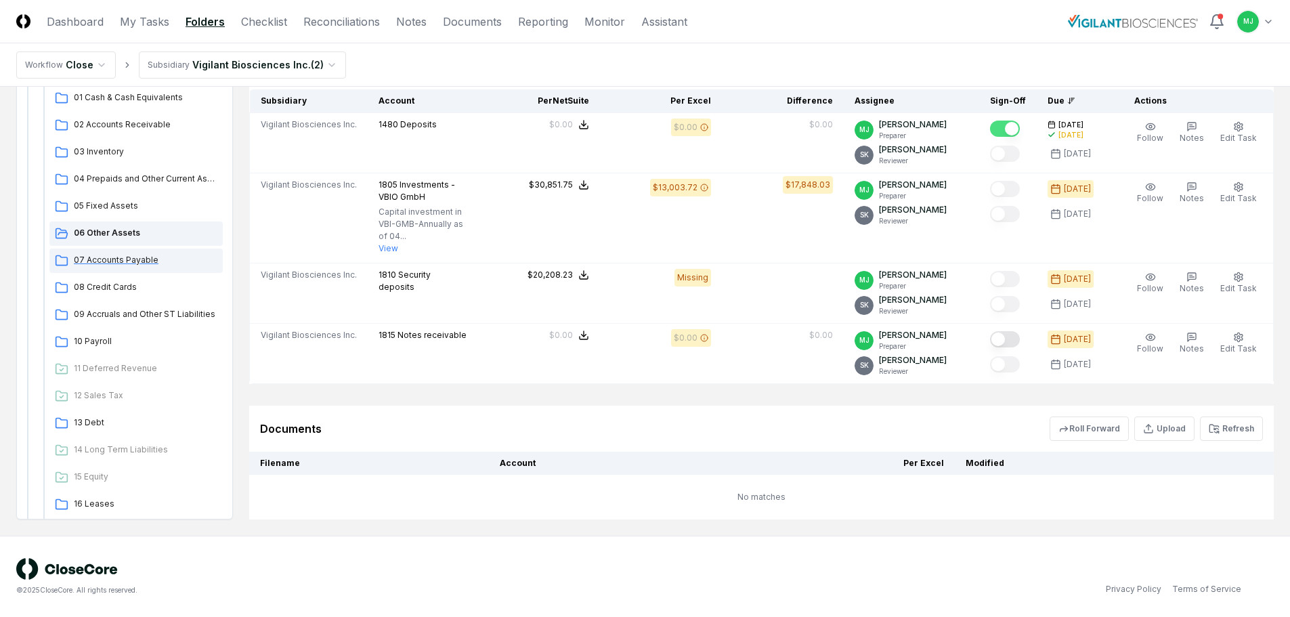  I want to click on span: 09 Accruals and Other ST Liabilities, so click(146, 314).